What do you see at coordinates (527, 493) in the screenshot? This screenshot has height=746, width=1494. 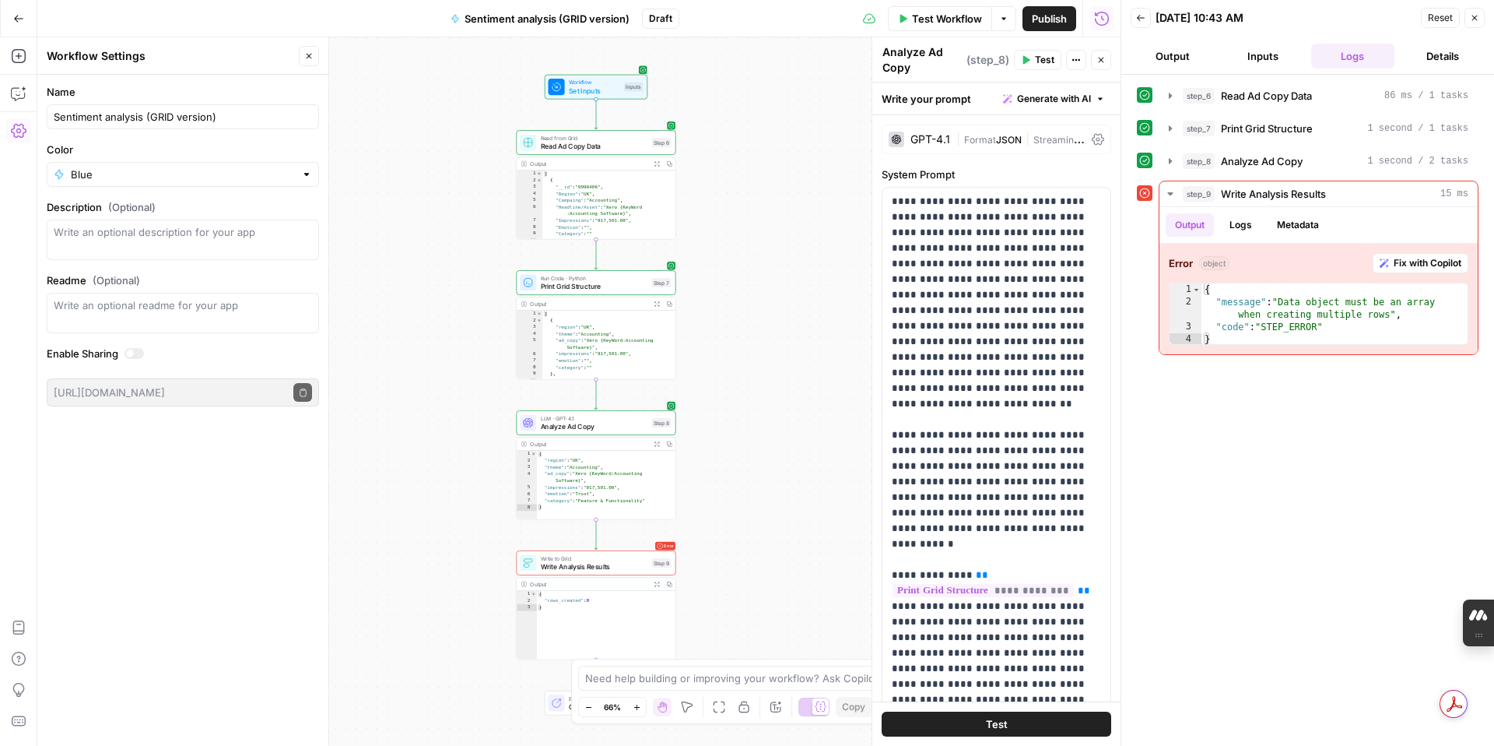 I see `div: 6` at bounding box center [527, 493].